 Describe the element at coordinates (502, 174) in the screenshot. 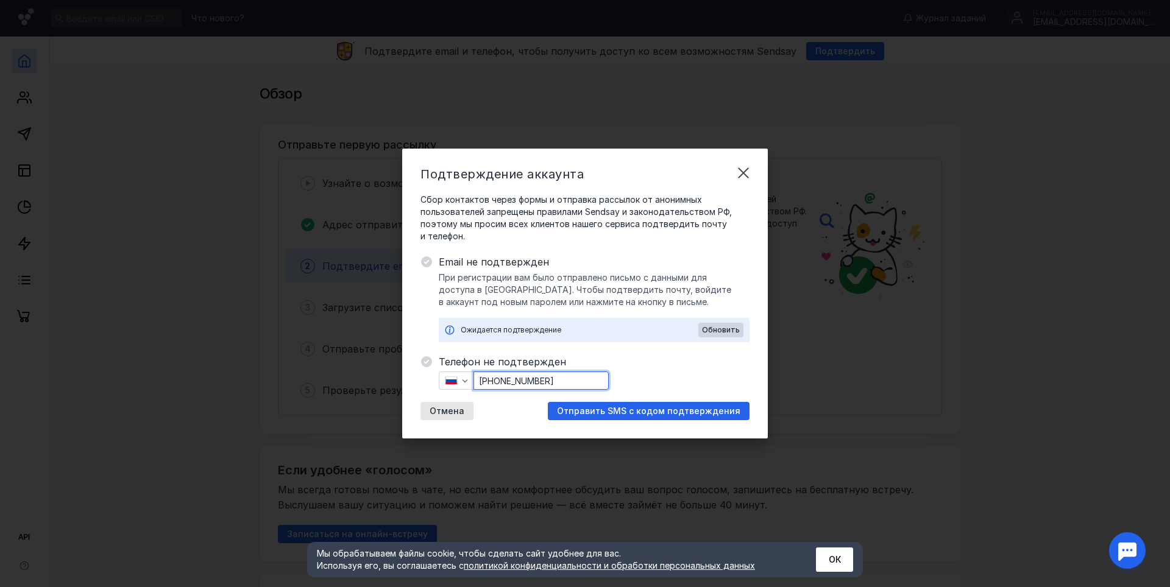

I see `span: Подтверждение аккаунта` at that location.